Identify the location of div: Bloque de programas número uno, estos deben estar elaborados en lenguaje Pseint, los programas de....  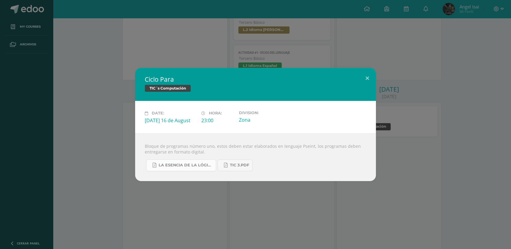
(255, 157).